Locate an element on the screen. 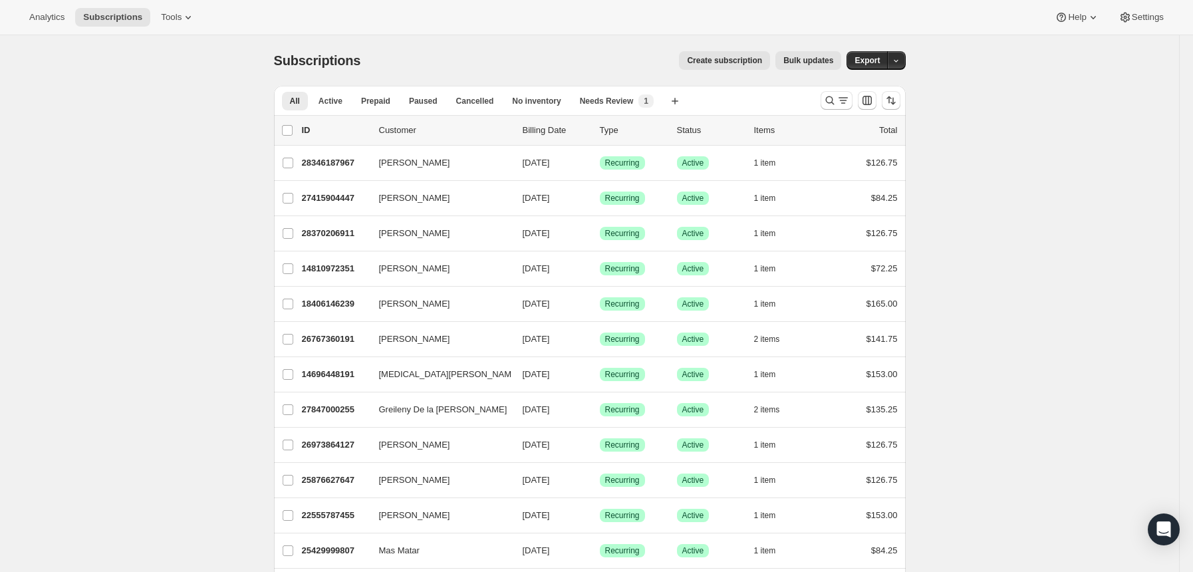  p: 28346187967 is located at coordinates (335, 163).